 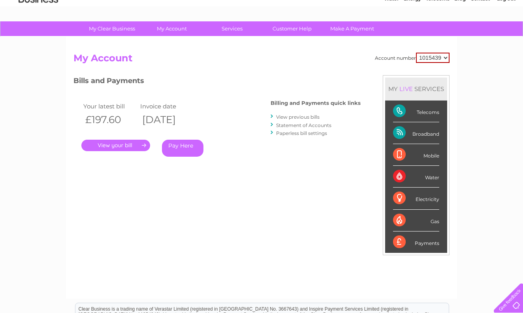 What do you see at coordinates (406, 89) in the screenshot?
I see `div: LIVE` at bounding box center [406, 89].